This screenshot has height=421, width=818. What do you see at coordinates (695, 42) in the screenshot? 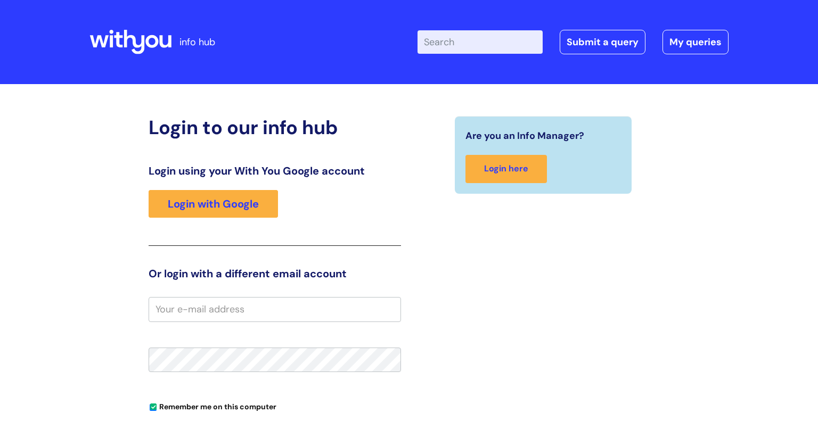
I see `a: My queries` at bounding box center [695, 42].